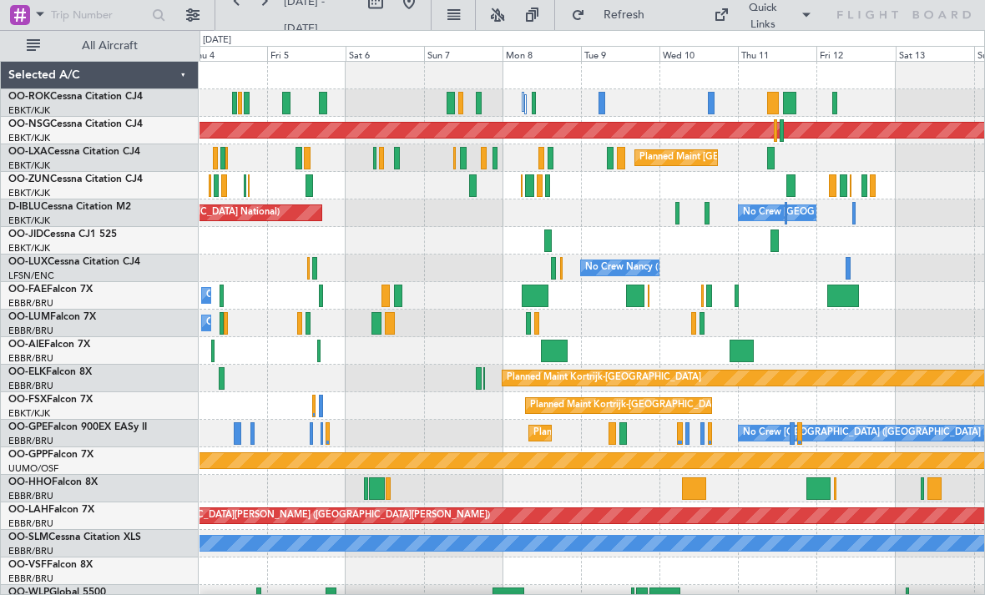 This screenshot has height=595, width=985. I want to click on span: OO-FAE, so click(28, 290).